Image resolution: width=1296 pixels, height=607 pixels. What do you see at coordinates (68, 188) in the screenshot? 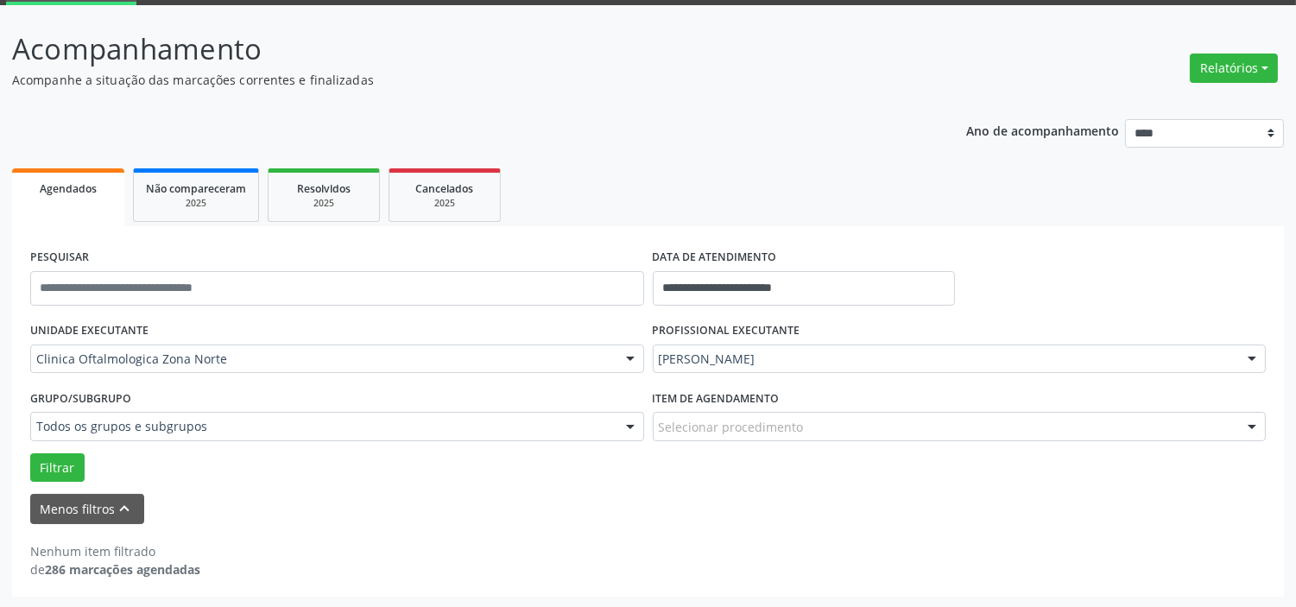
I see `span: Agendados` at bounding box center [68, 188].